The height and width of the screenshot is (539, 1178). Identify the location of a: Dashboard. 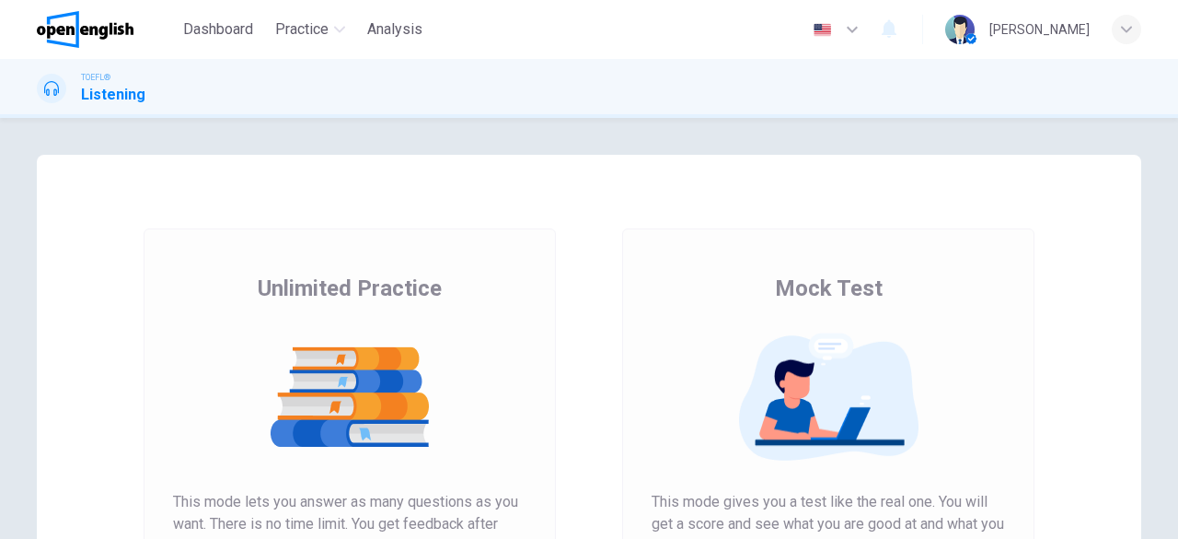
(218, 29).